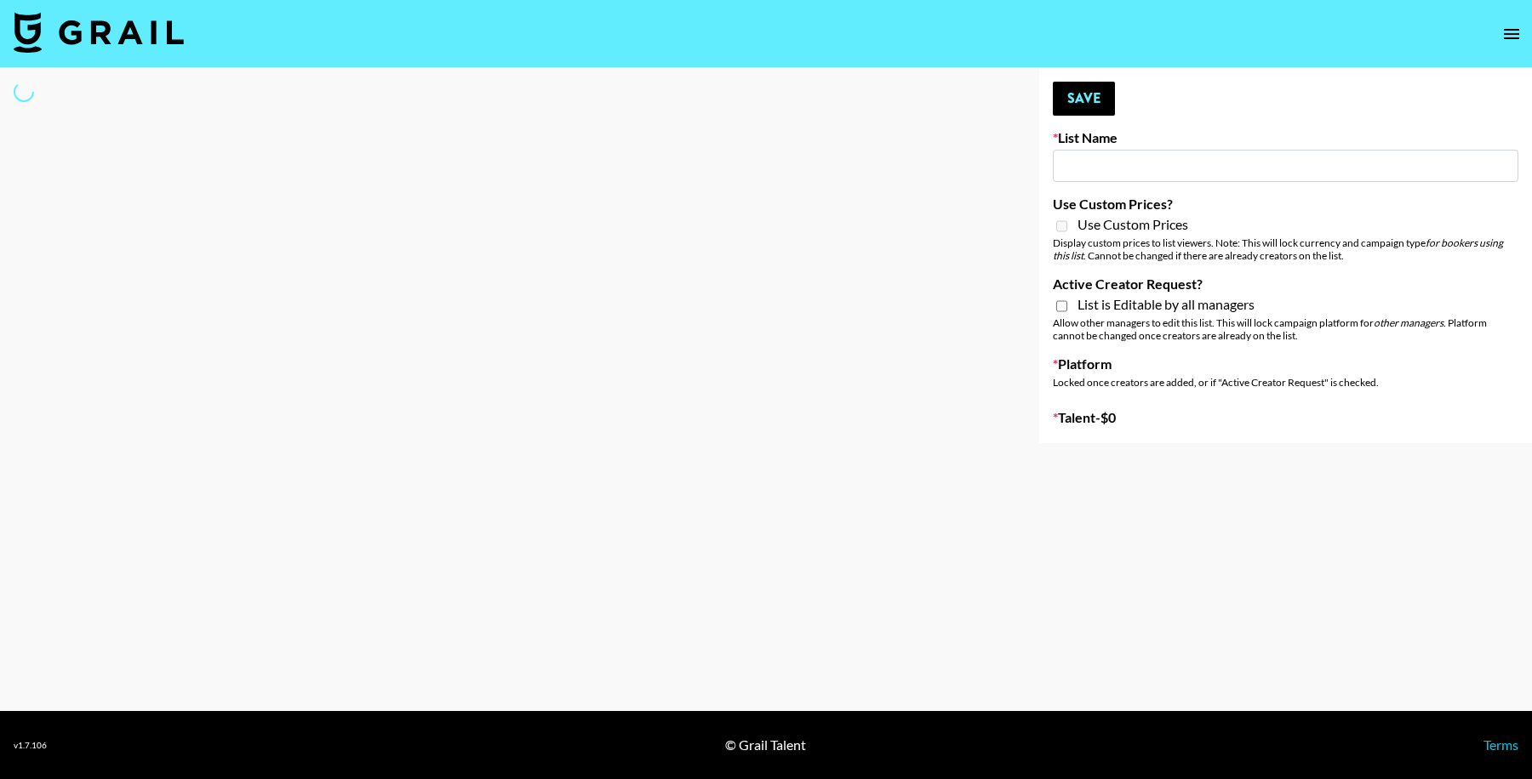 The image size is (1532, 779). Describe the element at coordinates (1285, 382) in the screenshot. I see `div: Locked once creators are added, or if "Active Creator Request" is checked.` at that location.